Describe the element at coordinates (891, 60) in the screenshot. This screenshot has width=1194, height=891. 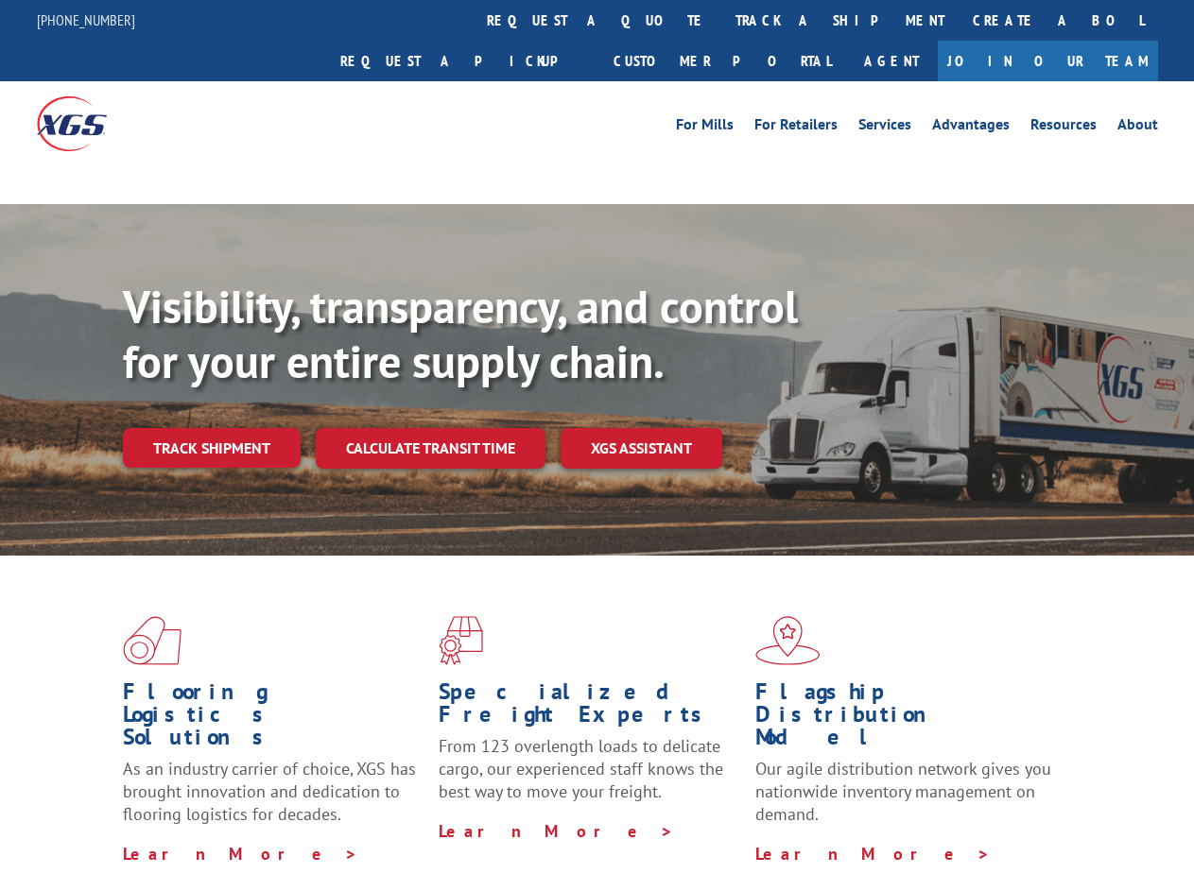
I see `a: Agent` at that location.